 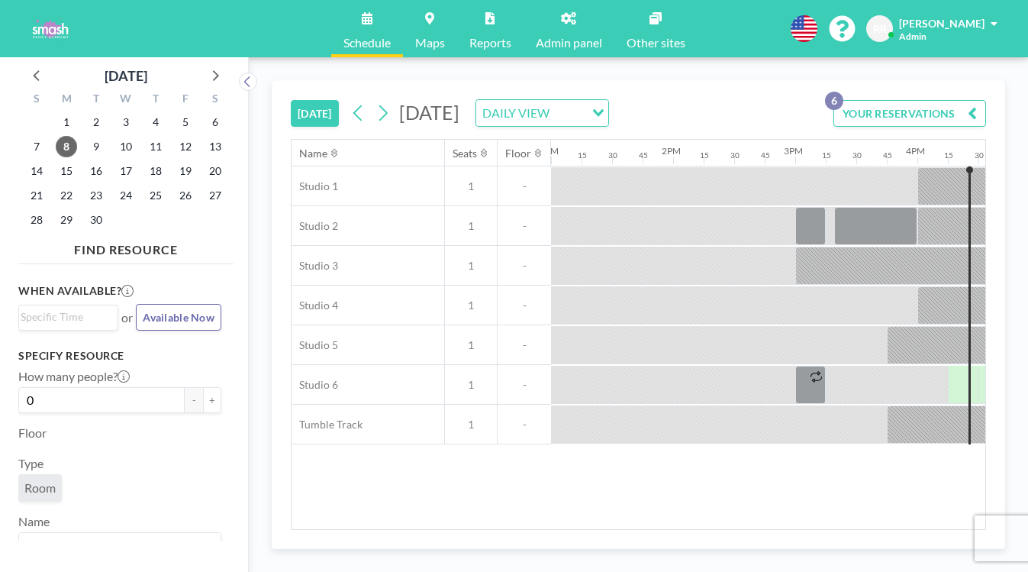 I want to click on label: Type, so click(x=31, y=463).